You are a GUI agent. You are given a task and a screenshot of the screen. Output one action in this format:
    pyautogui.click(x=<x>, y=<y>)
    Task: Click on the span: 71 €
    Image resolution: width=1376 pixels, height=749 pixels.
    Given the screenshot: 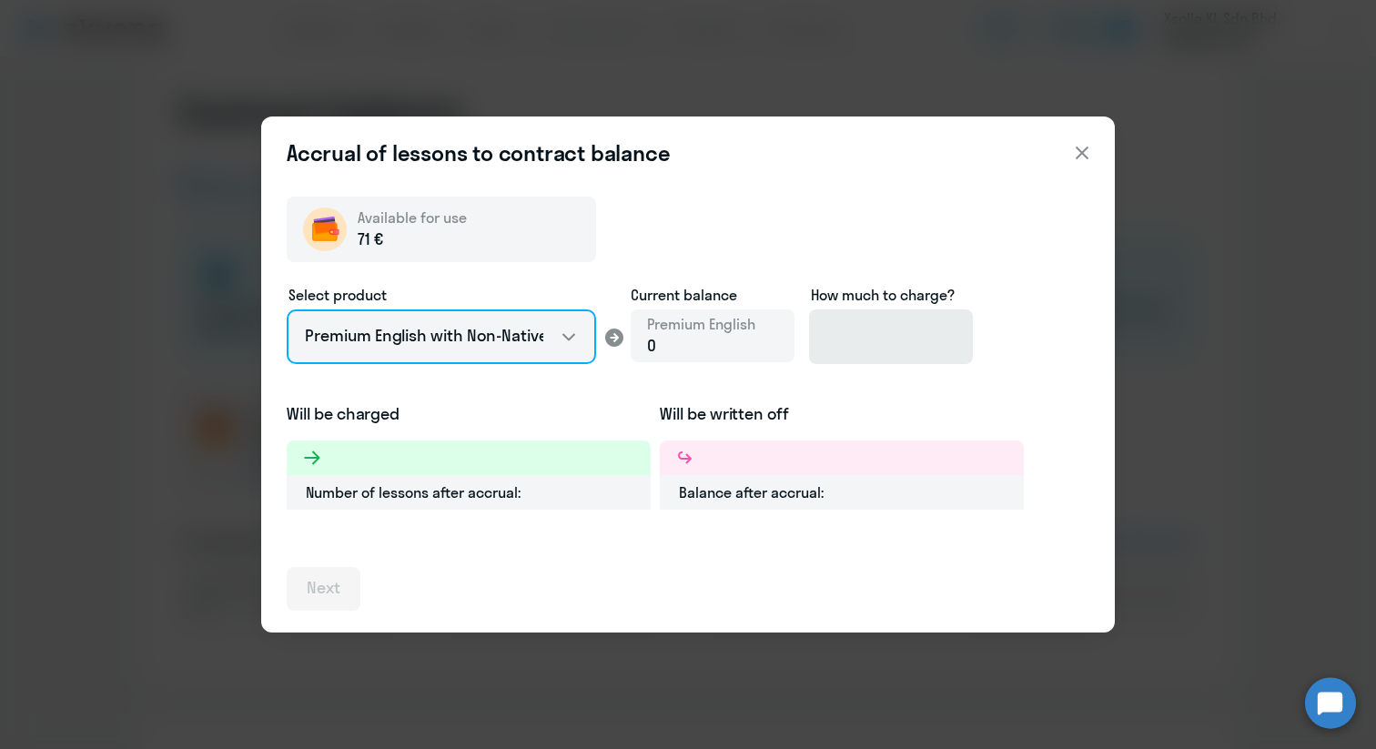 What is the action you would take?
    pyautogui.click(x=370, y=239)
    